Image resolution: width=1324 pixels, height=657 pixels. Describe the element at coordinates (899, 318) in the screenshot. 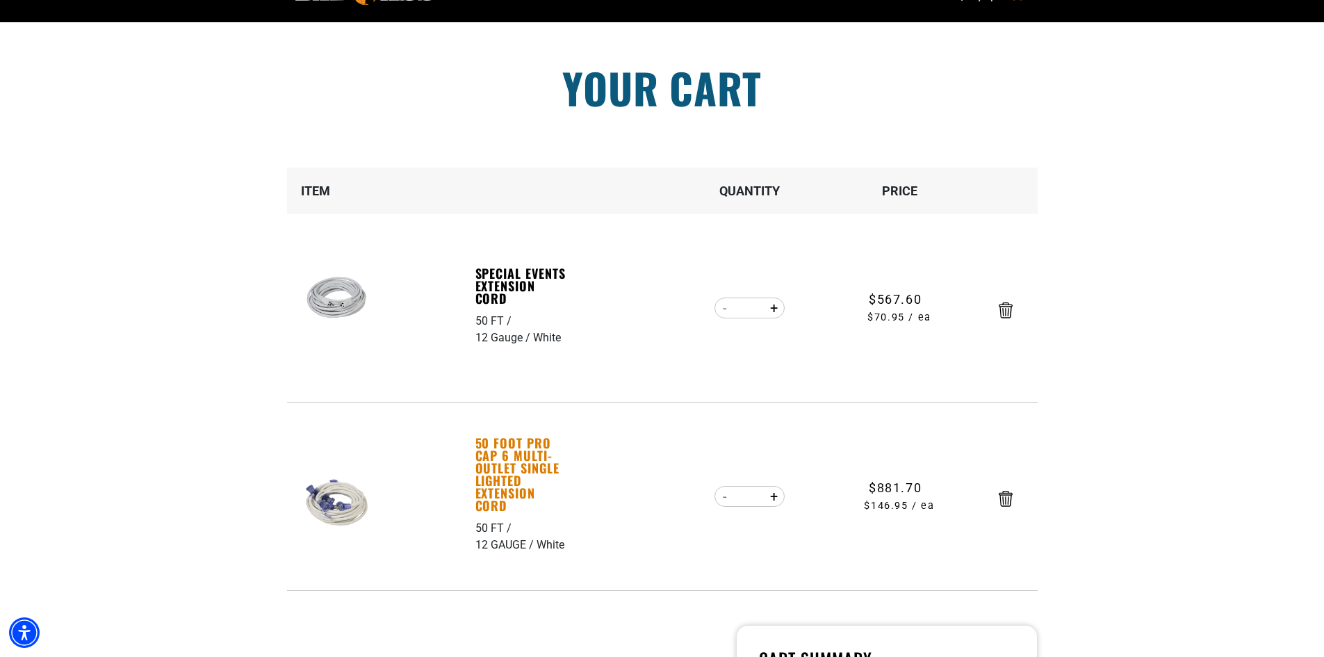

I see `span: $70.95 / ea` at that location.